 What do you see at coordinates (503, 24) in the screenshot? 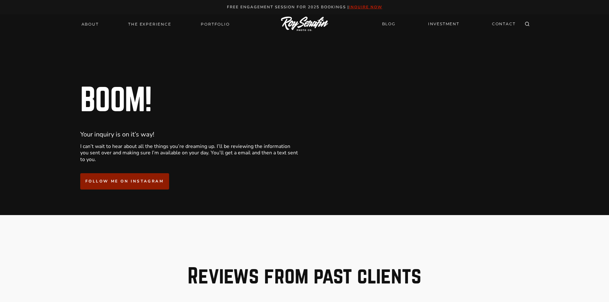
I see `a: CONTACT` at bounding box center [503, 24].